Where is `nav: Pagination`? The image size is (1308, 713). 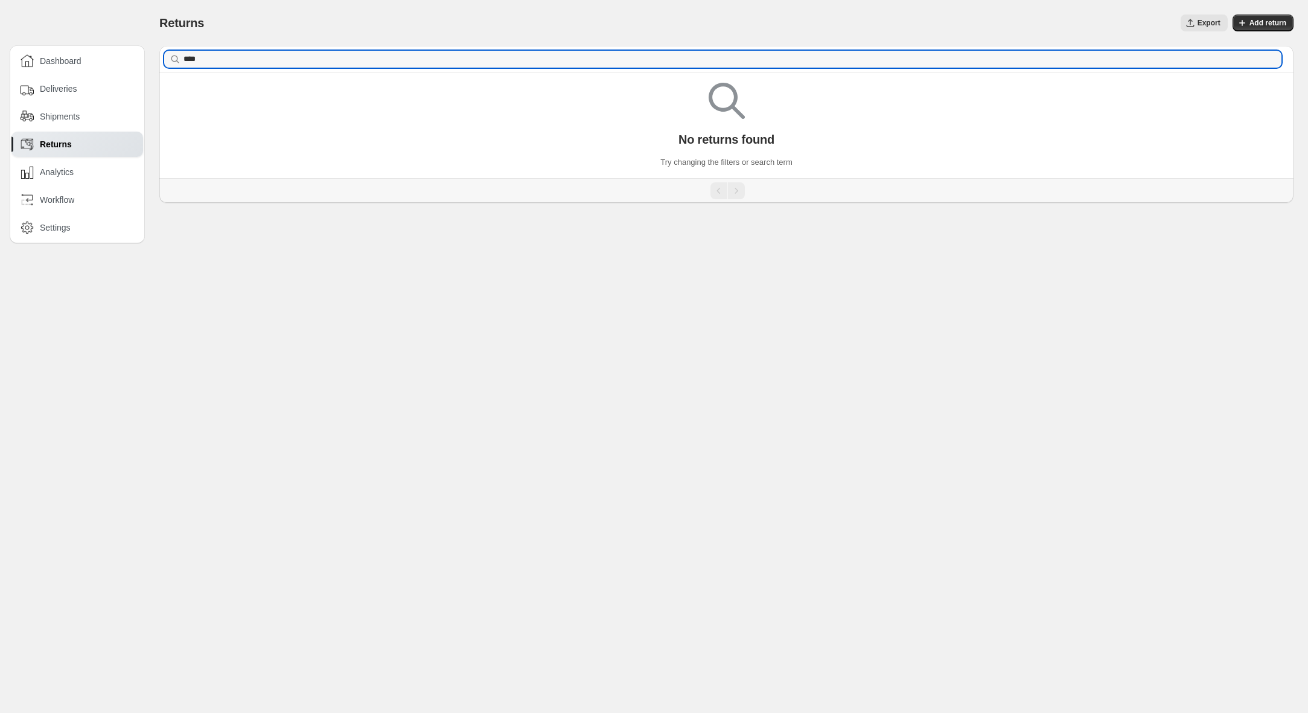
nav: Pagination is located at coordinates (726, 190).